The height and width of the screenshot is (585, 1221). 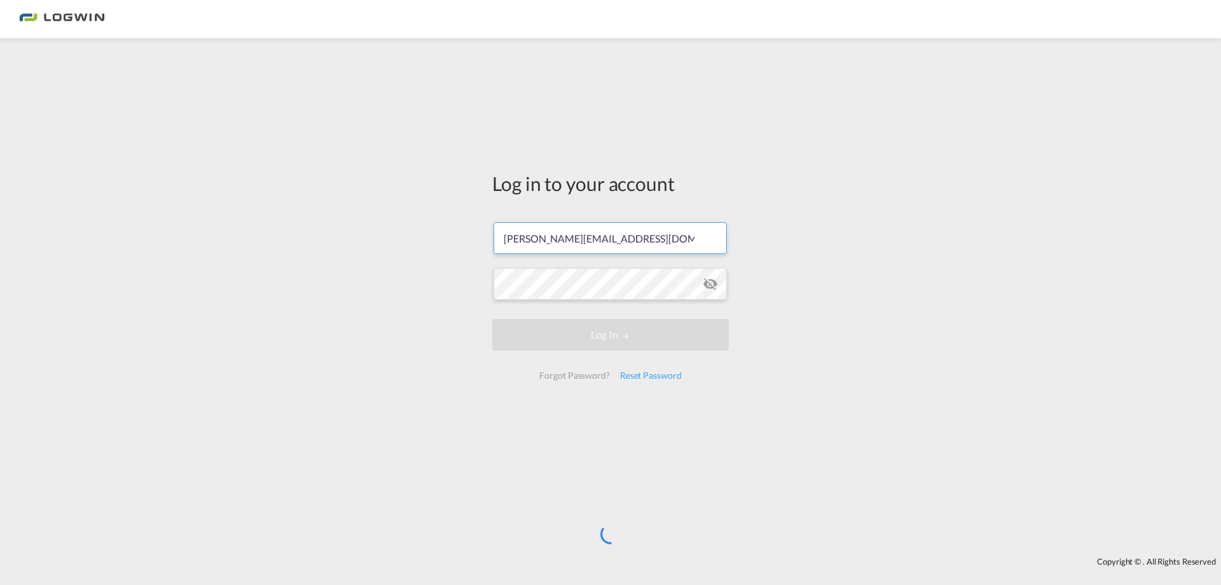 What do you see at coordinates (651, 375) in the screenshot?
I see `div: Reset Password` at bounding box center [651, 375].